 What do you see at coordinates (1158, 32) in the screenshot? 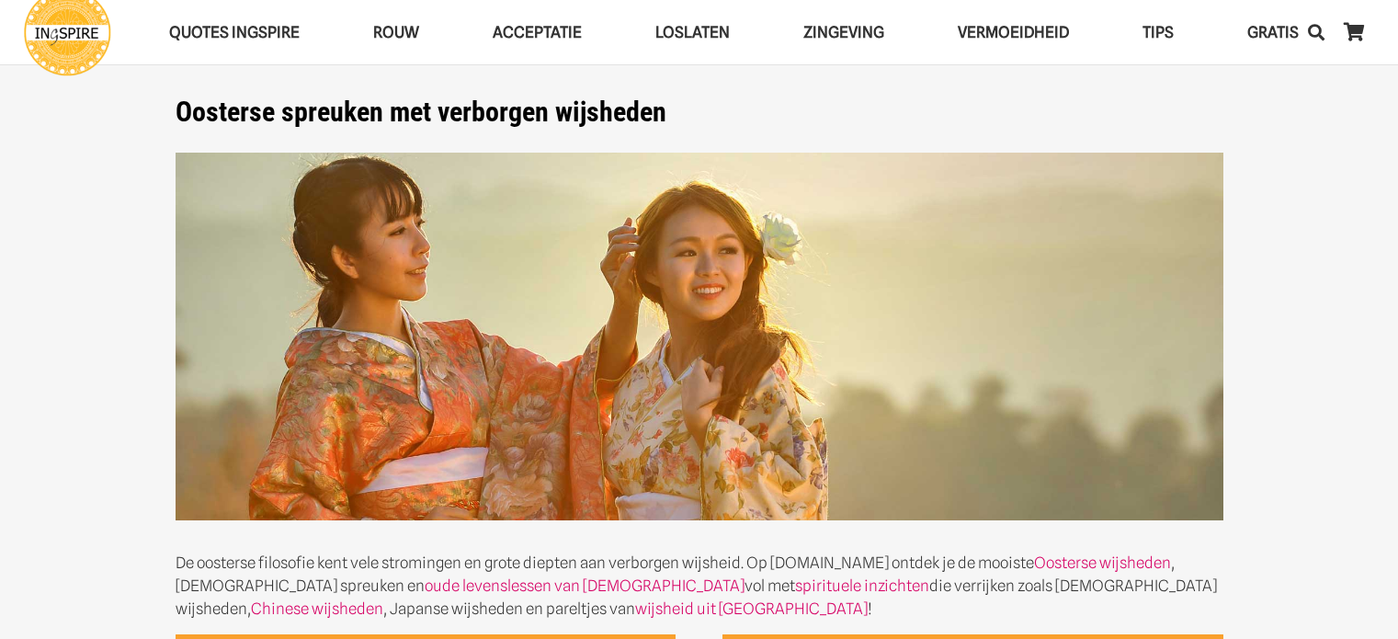
I see `a: TIPSTIPS Menu` at bounding box center [1158, 32].